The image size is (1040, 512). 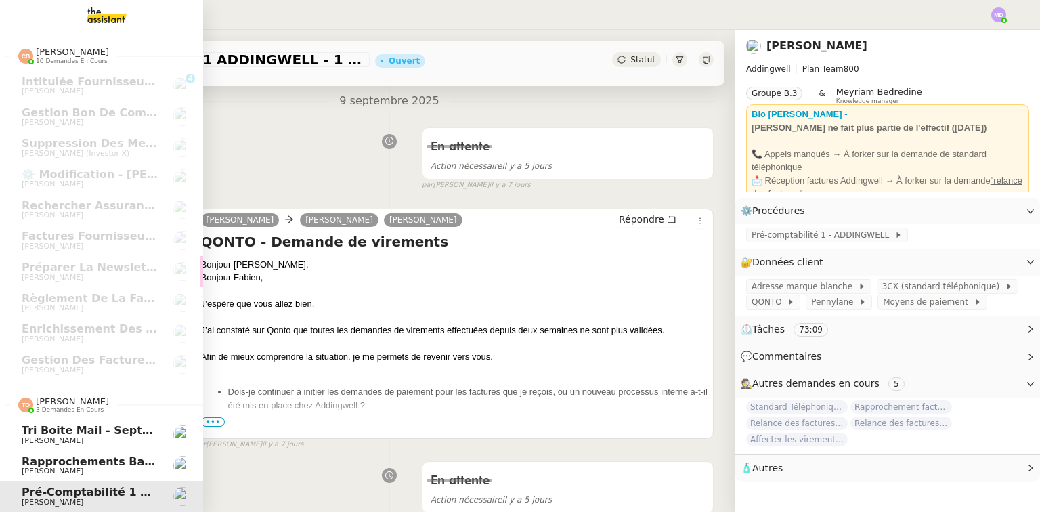 What do you see at coordinates (643, 60) in the screenshot?
I see `span: Statut` at bounding box center [643, 60].